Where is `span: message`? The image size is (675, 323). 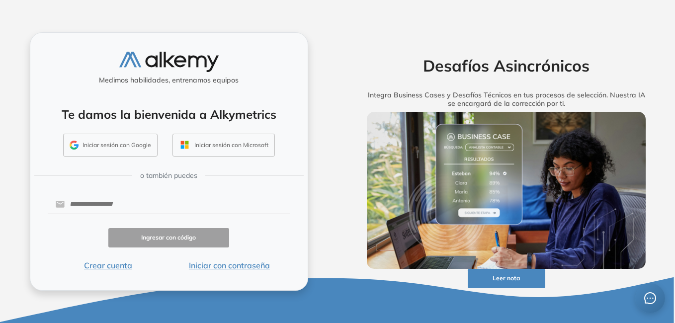 span: message is located at coordinates (650, 298).